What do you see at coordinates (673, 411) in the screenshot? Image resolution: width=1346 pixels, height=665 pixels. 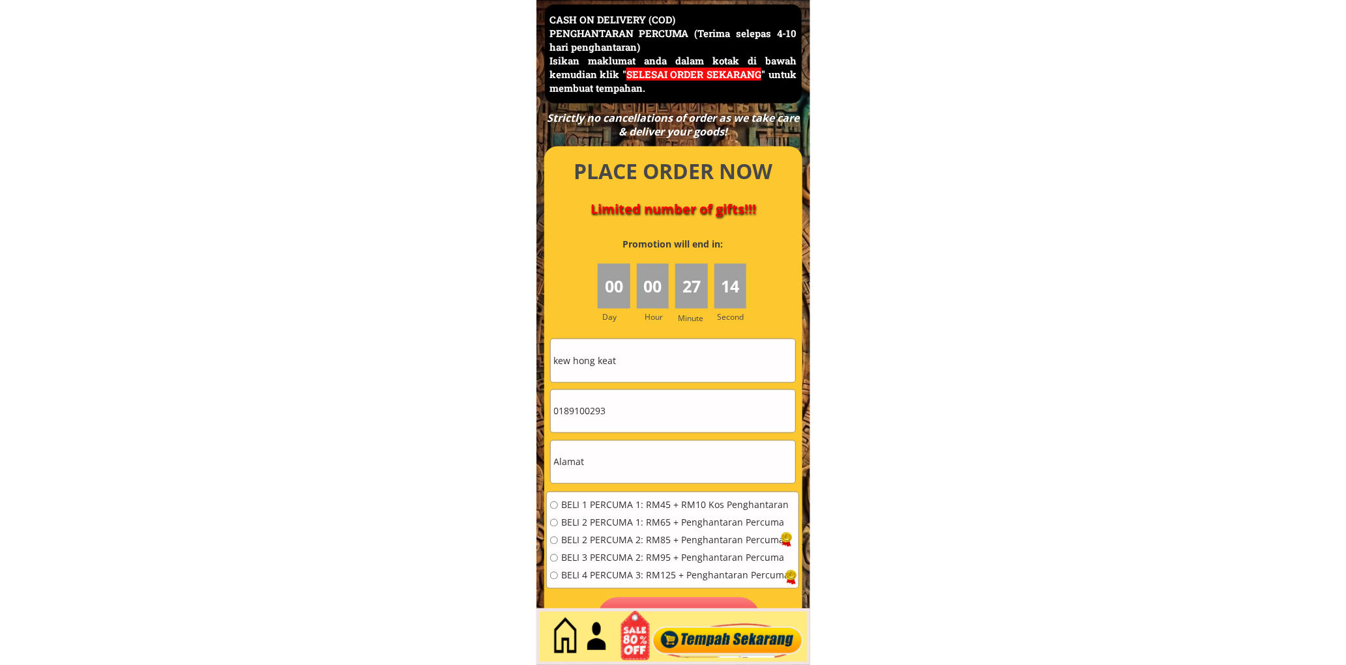 I see `input: Telefon` at bounding box center [673, 411].